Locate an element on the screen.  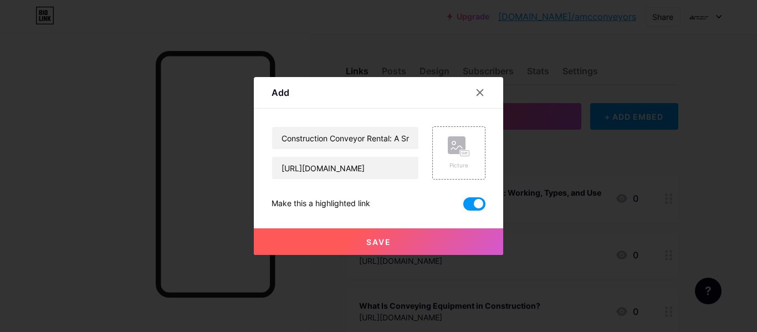
span: Save is located at coordinates (378, 242).